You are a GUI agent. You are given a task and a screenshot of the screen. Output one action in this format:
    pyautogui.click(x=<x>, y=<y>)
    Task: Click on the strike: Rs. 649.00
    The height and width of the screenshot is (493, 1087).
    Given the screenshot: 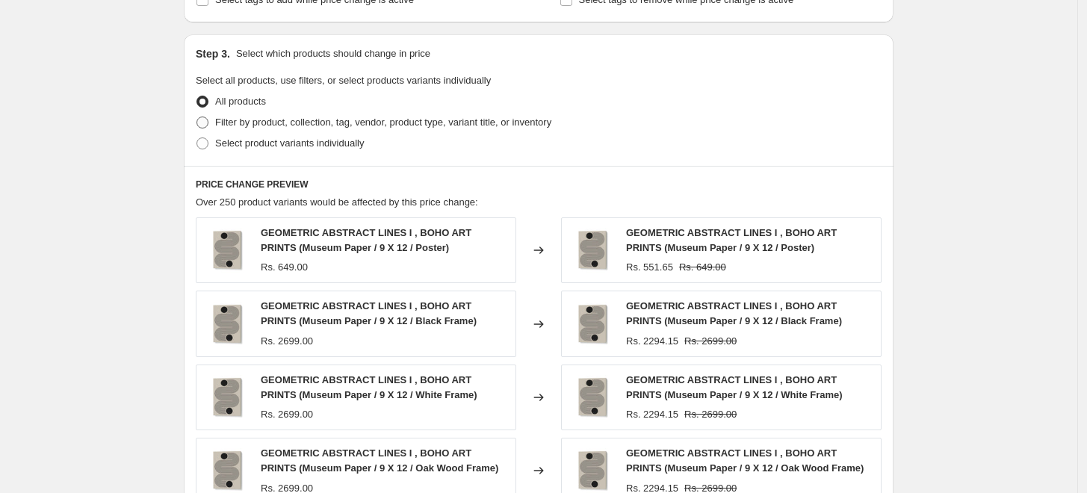 What is the action you would take?
    pyautogui.click(x=702, y=267)
    